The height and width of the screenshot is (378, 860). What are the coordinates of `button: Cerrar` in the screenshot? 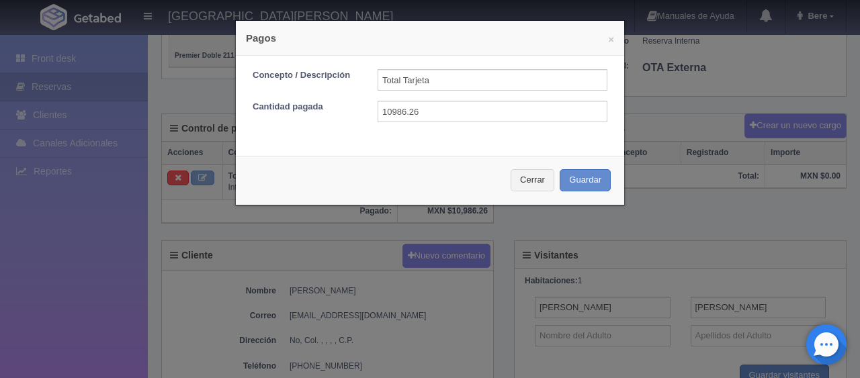 It's located at (532, 180).